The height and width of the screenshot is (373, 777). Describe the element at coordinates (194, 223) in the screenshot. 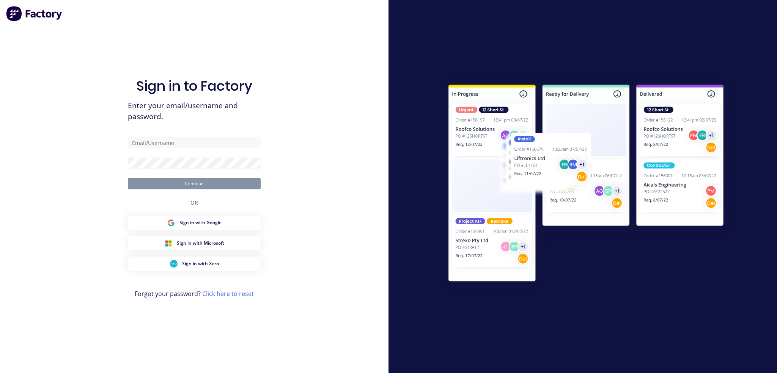

I see `button: Google Sign inSign in with Google` at that location.